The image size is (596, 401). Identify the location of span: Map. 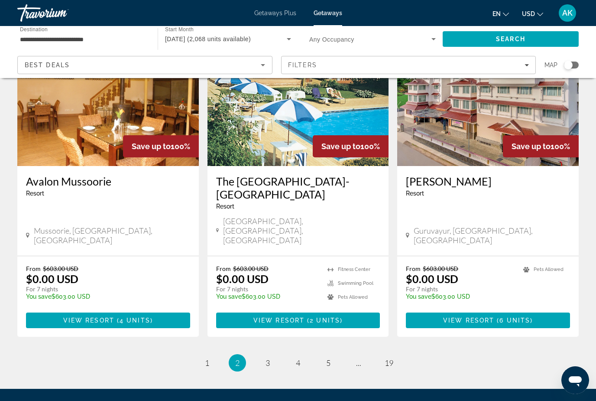
(551, 65).